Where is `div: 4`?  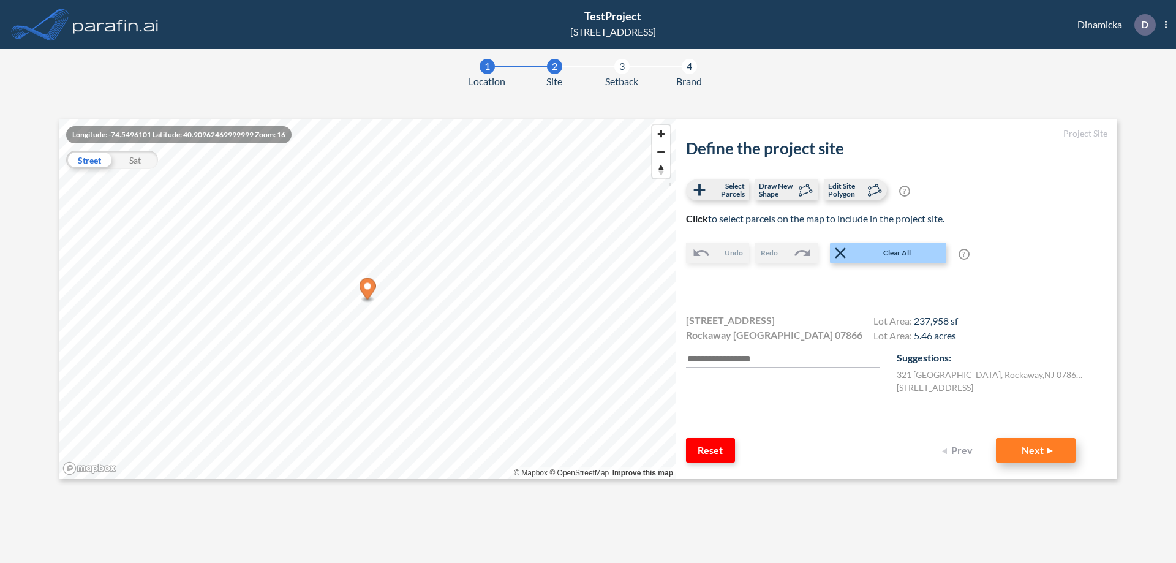 div: 4 is located at coordinates (689, 66).